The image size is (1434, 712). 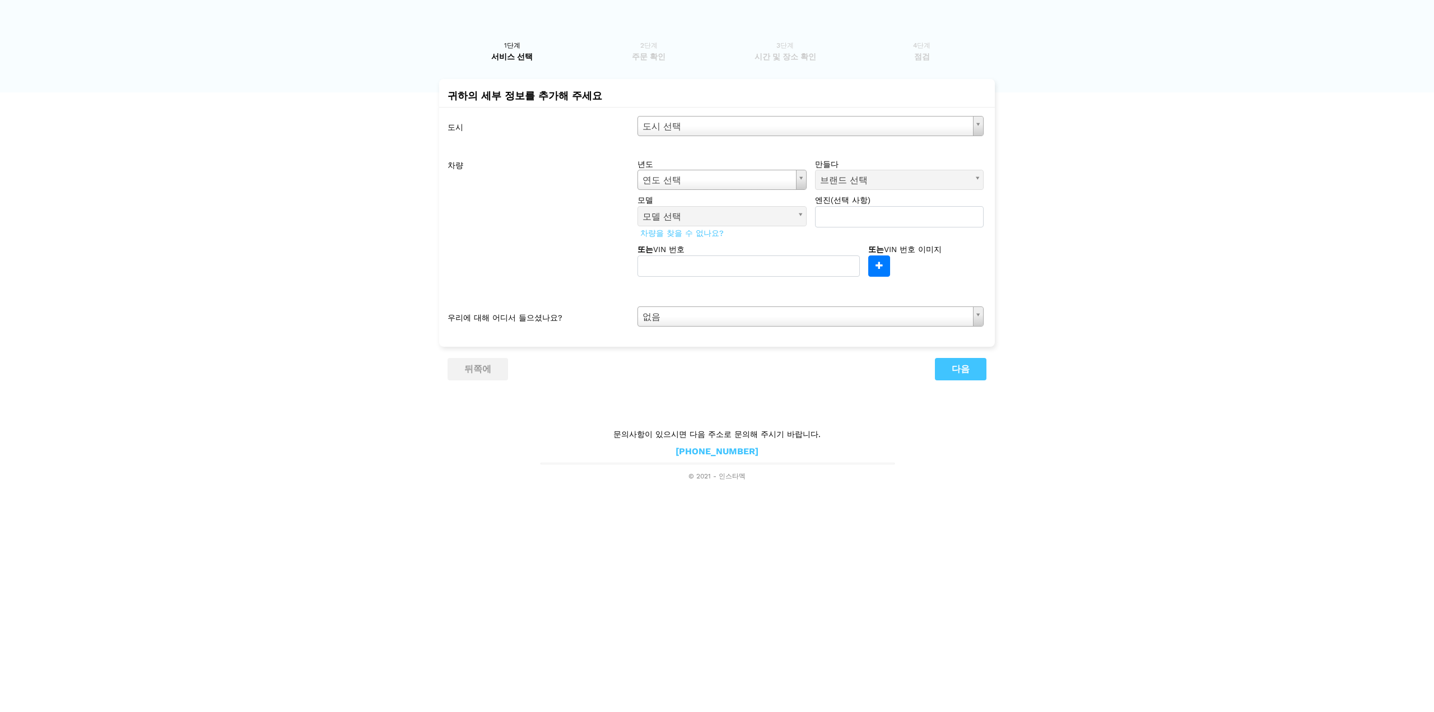 What do you see at coordinates (649, 45) in the screenshot?
I see `font: 2단계` at bounding box center [649, 45].